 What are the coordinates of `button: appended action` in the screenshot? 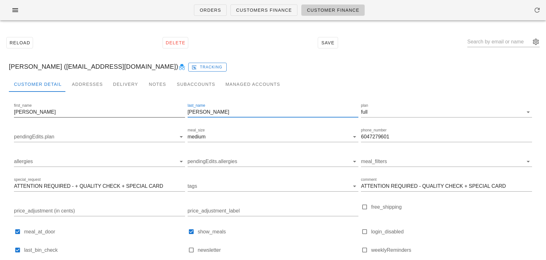 It's located at (535, 42).